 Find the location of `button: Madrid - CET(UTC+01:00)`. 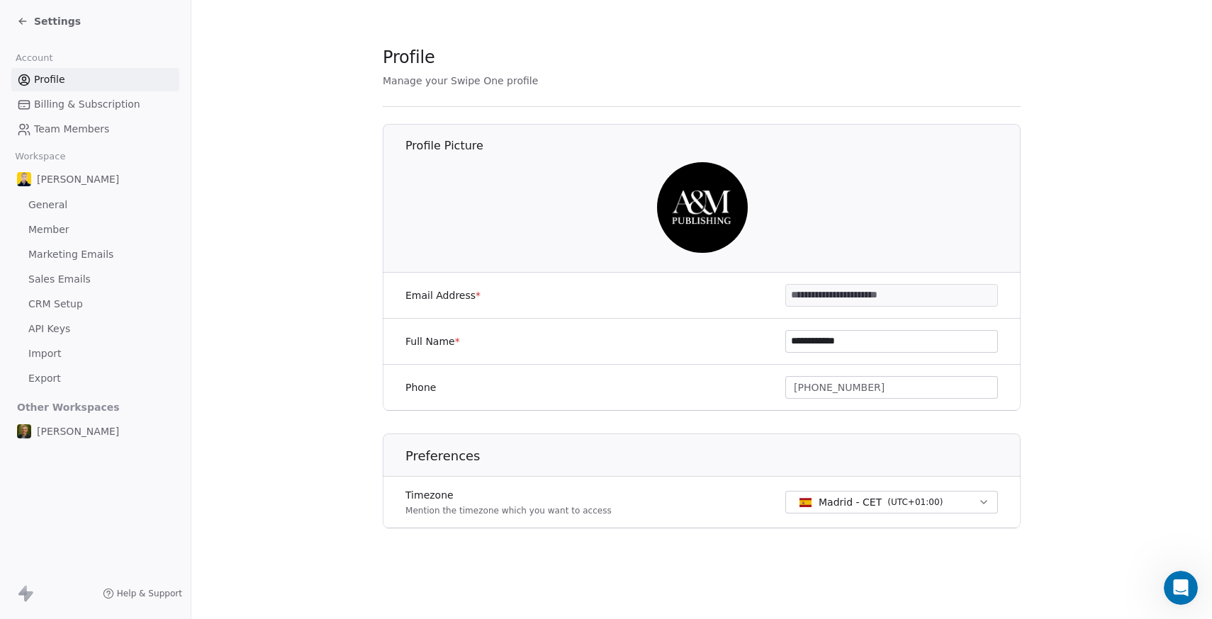

button: Madrid - CET(UTC+01:00) is located at coordinates (891, 502).